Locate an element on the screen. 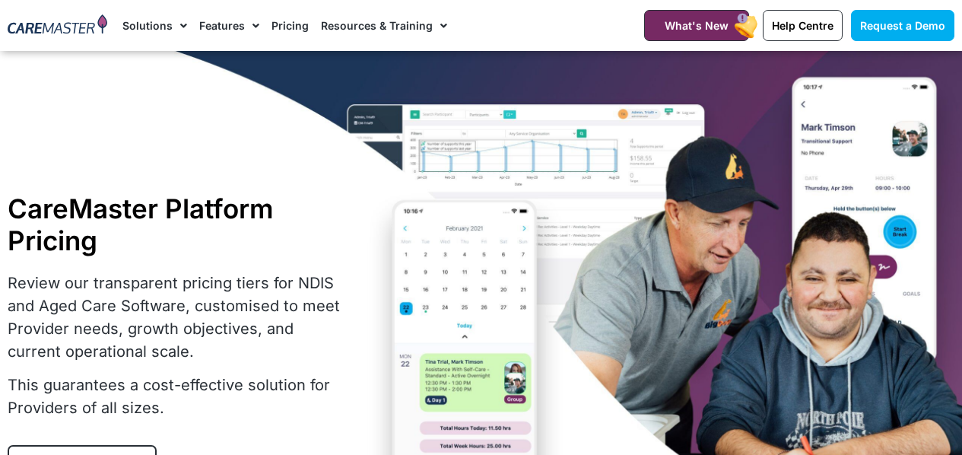 Image resolution: width=962 pixels, height=455 pixels. span: Request a Demo is located at coordinates (903, 25).